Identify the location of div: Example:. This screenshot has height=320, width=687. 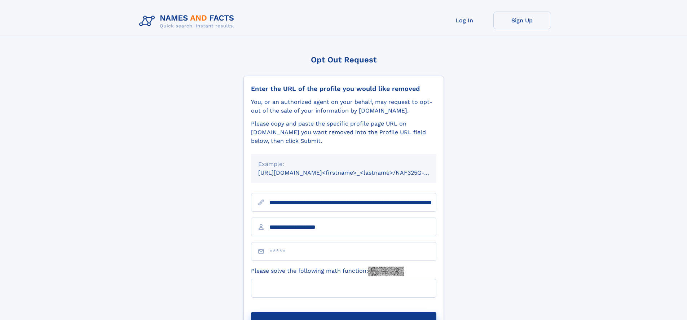
(344, 164).